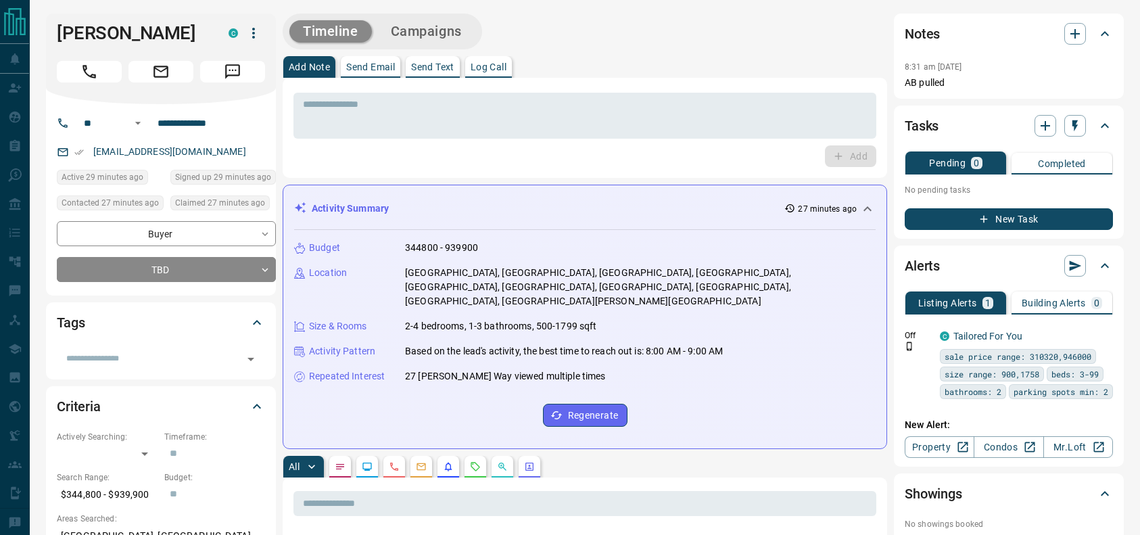 The height and width of the screenshot is (535, 1140). Describe the element at coordinates (166, 233) in the screenshot. I see `div: Buyer` at that location.